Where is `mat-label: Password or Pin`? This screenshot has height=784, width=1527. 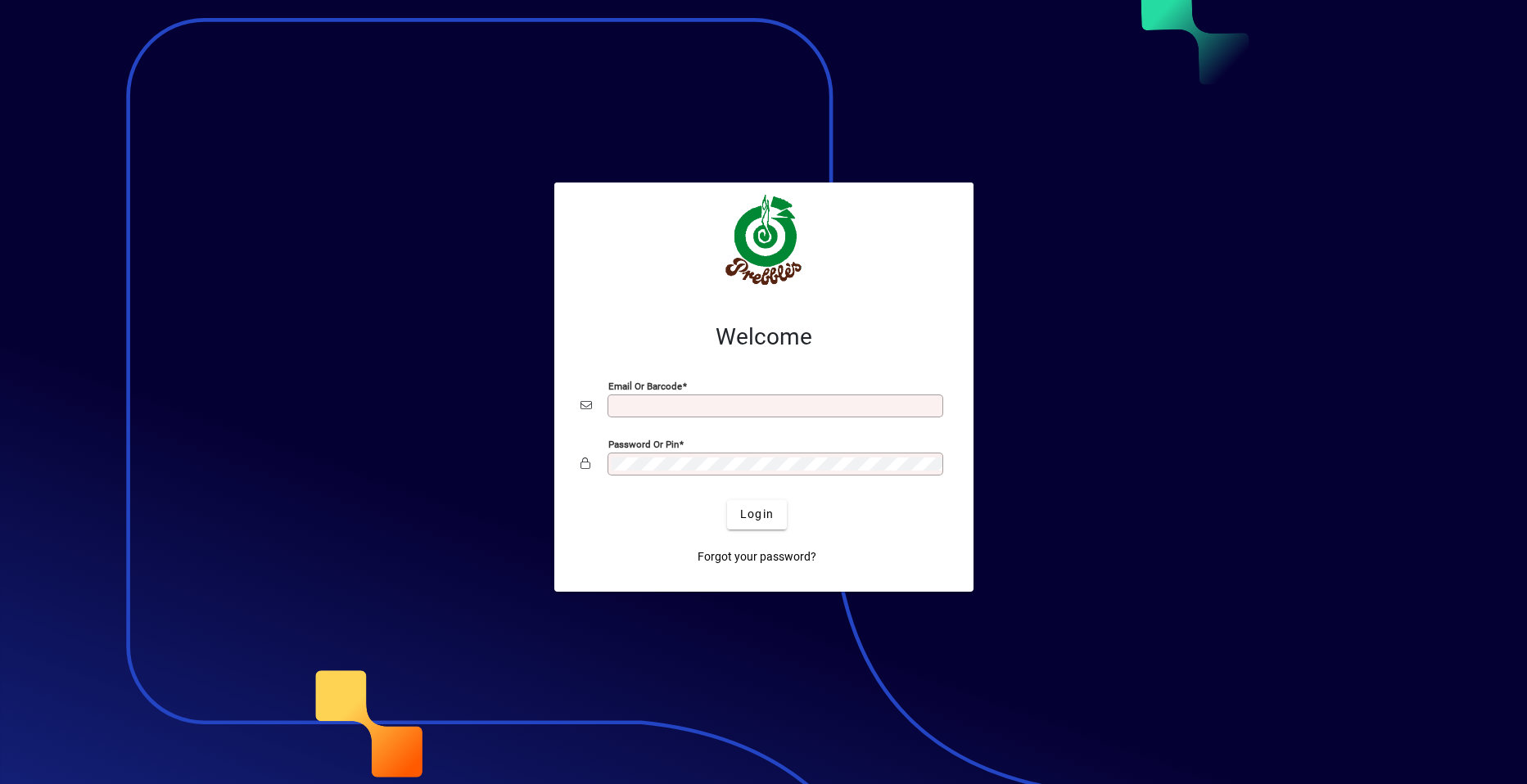
mat-label: Password or Pin is located at coordinates (643, 444).